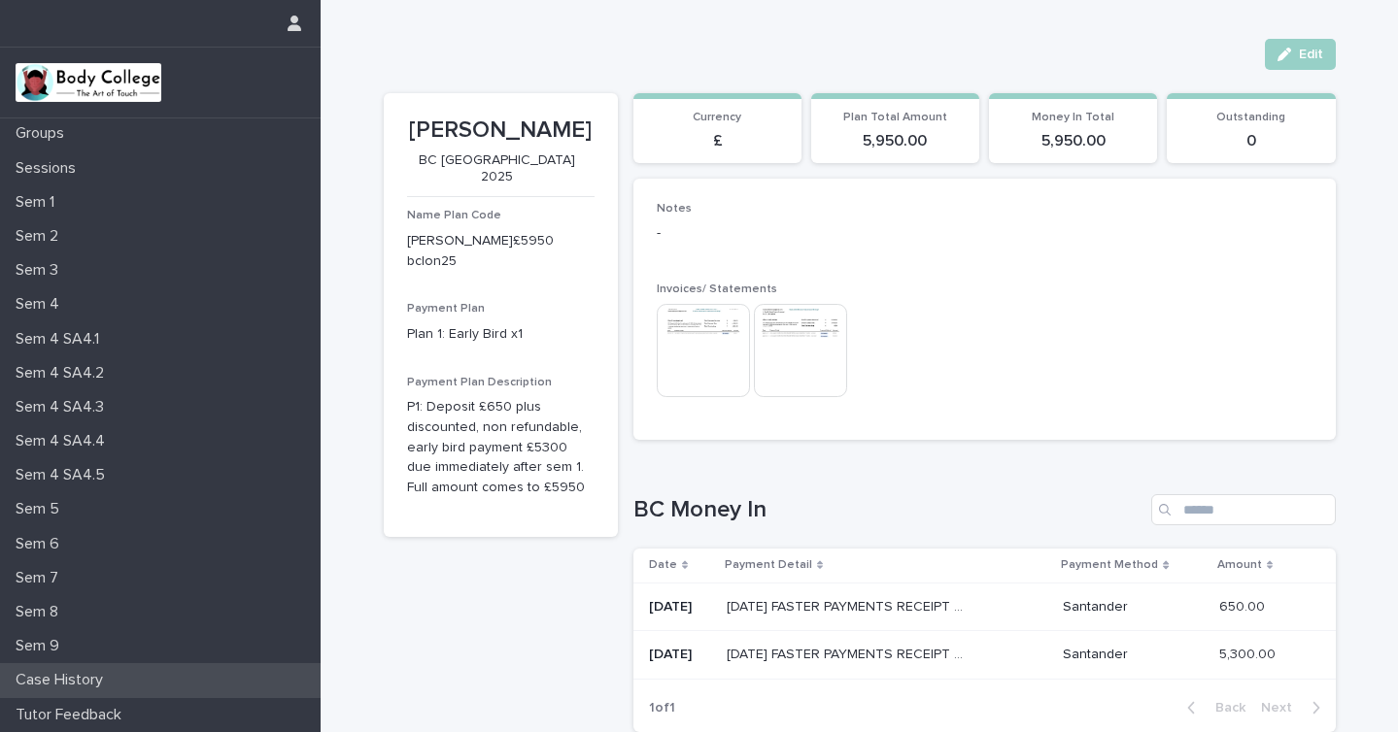  I want to click on p: Sem 3, so click(41, 270).